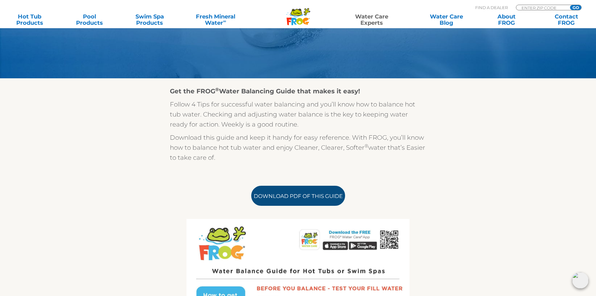 The image size is (596, 296). What do you see at coordinates (576, 8) in the screenshot?
I see `input: GO` at bounding box center [576, 8].